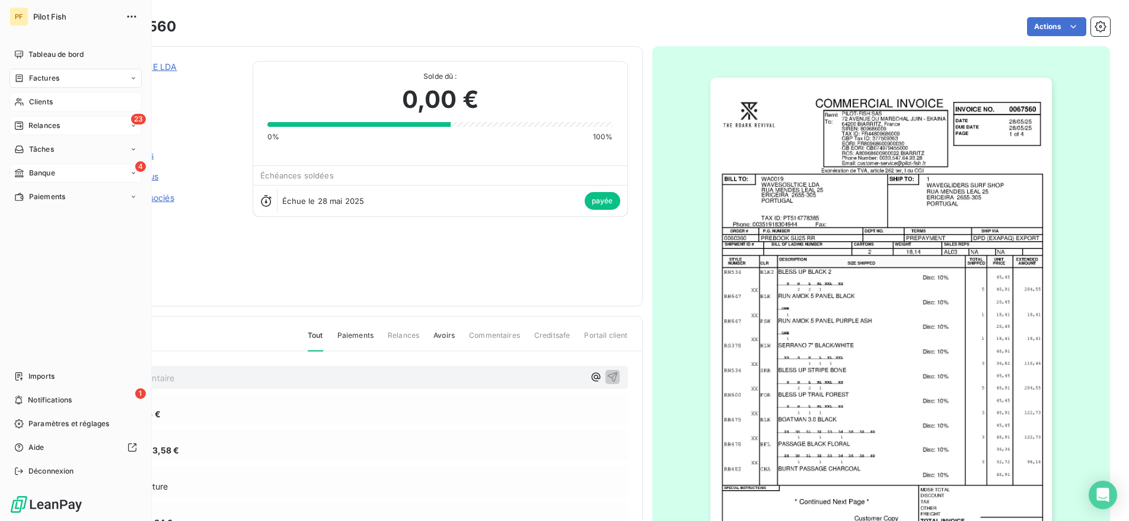 The height and width of the screenshot is (521, 1129). I want to click on div: Open Intercom Messenger, so click(1103, 495).